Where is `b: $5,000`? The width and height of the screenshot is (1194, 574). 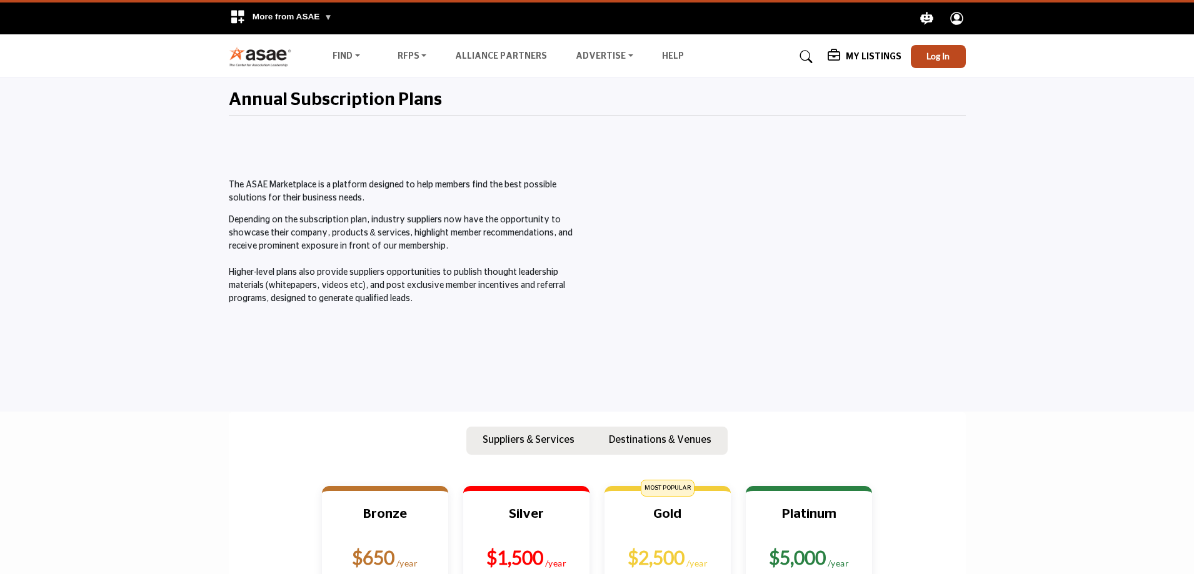 b: $5,000 is located at coordinates (797, 558).